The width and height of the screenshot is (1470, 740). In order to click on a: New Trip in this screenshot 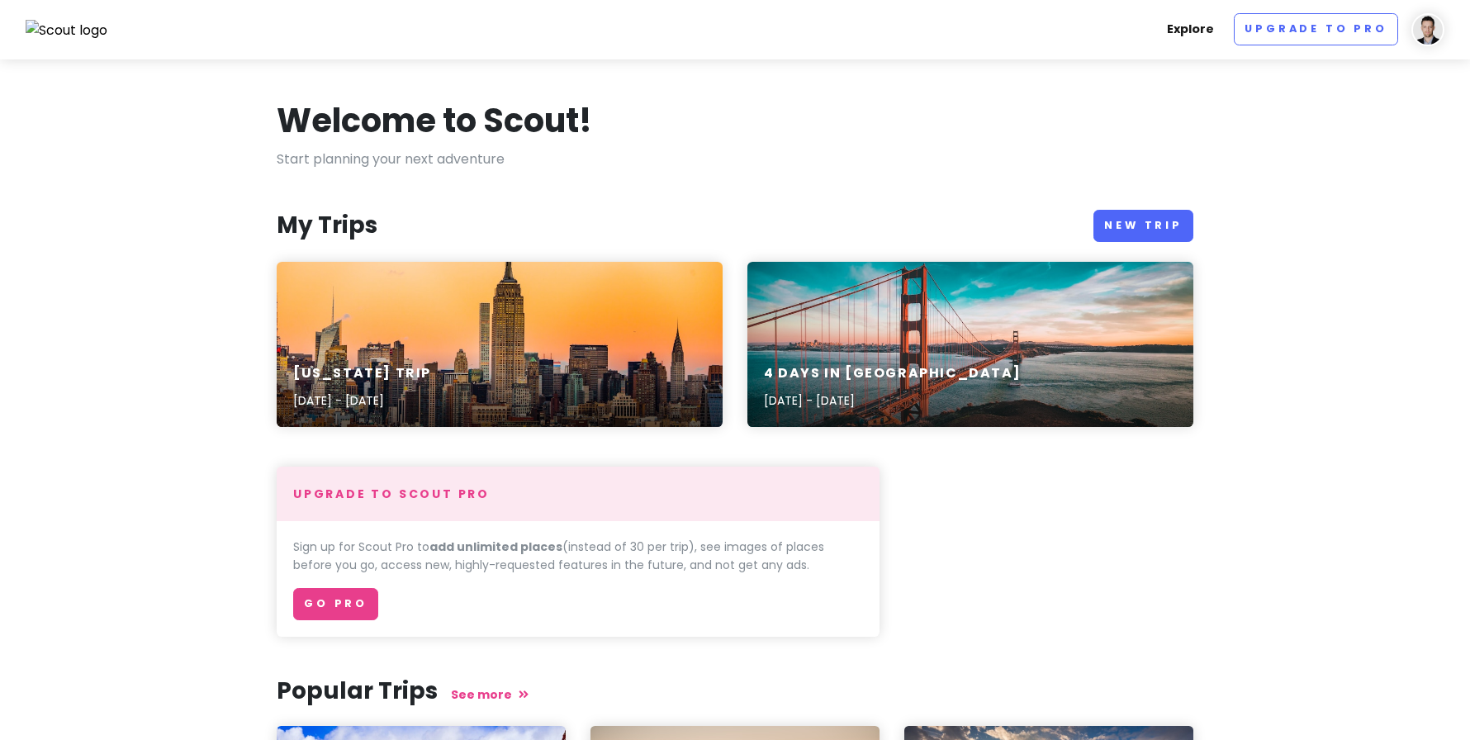, I will do `click(1143, 225)`.